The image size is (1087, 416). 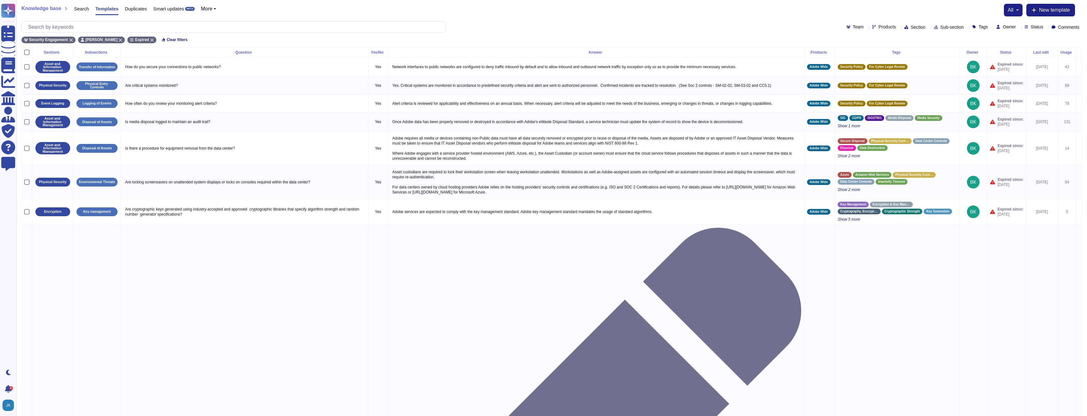 I want to click on div: Subsections, so click(x=97, y=52).